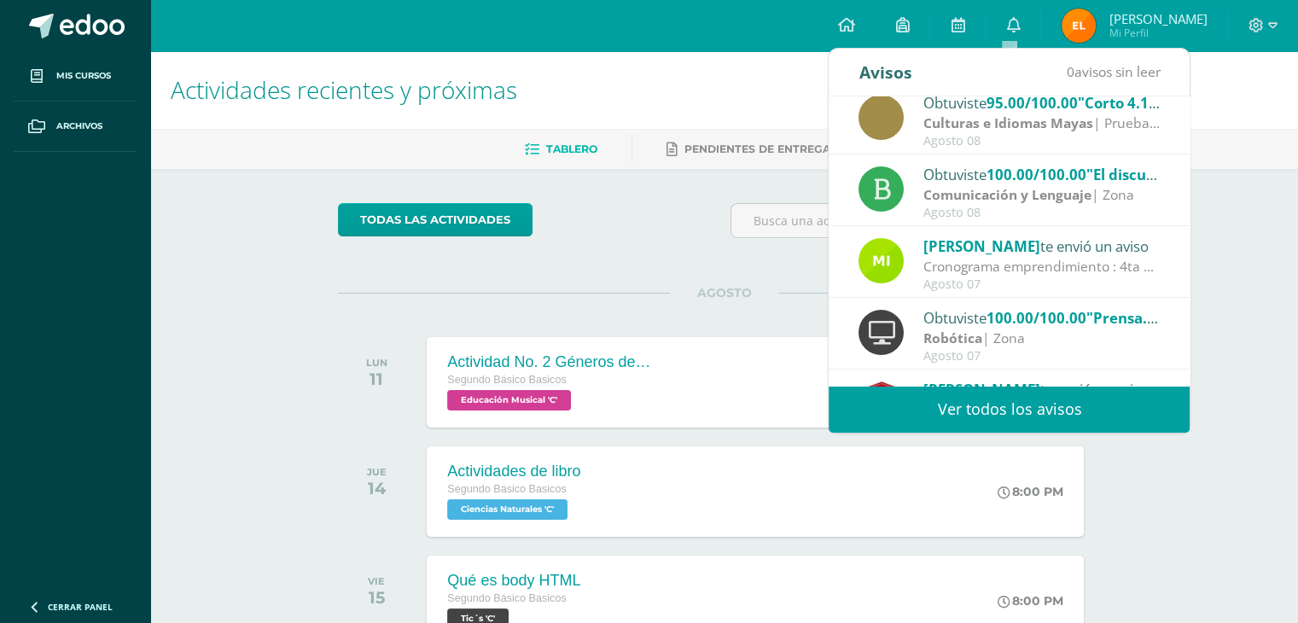 The width and height of the screenshot is (1298, 623). I want to click on span: Actividades recientes y próximas, so click(344, 90).